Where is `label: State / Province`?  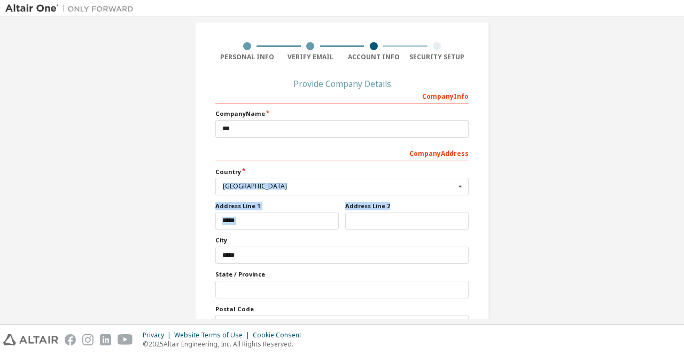 label: State / Province is located at coordinates (342, 275).